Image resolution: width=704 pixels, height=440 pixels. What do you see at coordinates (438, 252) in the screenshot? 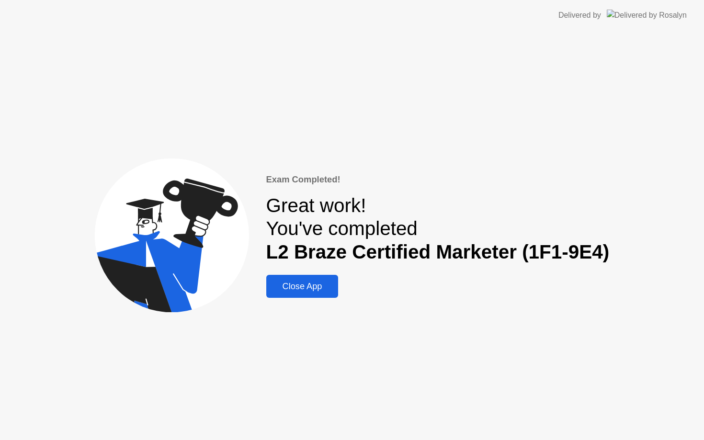
I see `b: L2 Braze Certified Marketer (1F1-9E4)` at bounding box center [438, 252].